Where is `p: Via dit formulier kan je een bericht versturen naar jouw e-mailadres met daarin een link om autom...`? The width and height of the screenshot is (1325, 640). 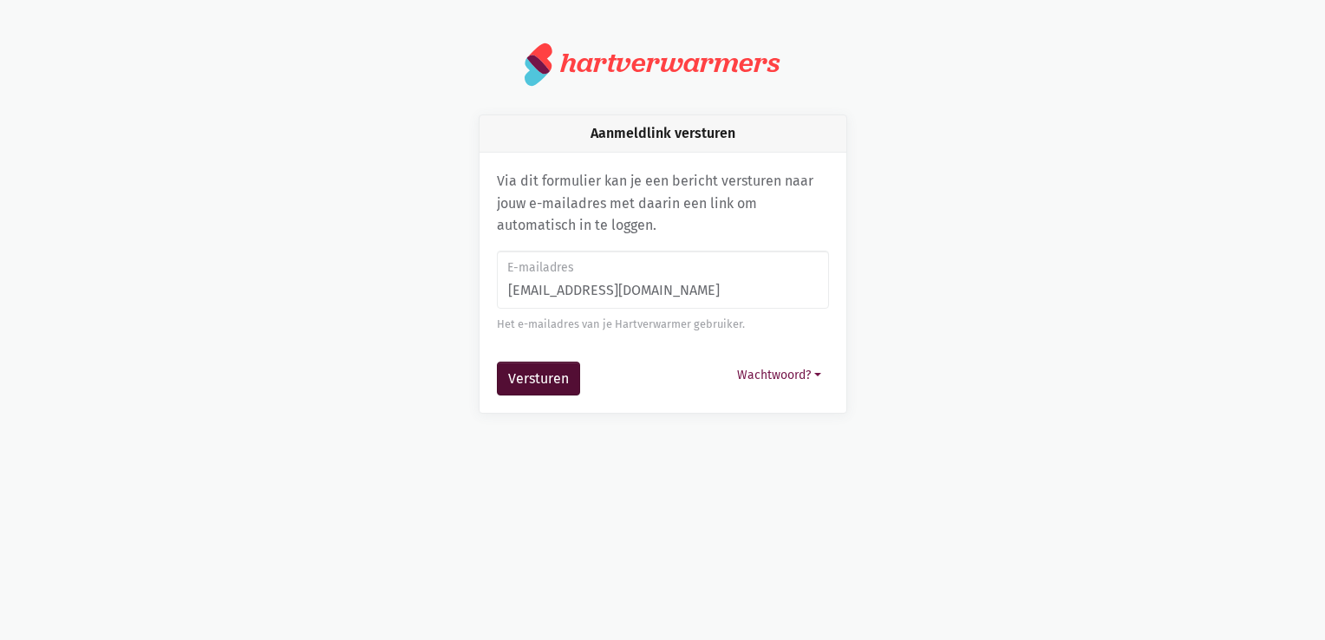 p: Via dit formulier kan je een bericht versturen naar jouw e-mailadres met daarin een link om autom... is located at coordinates (662, 203).